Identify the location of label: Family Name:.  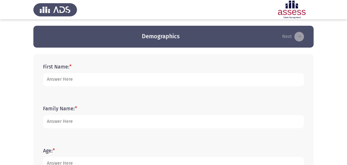
(60, 108).